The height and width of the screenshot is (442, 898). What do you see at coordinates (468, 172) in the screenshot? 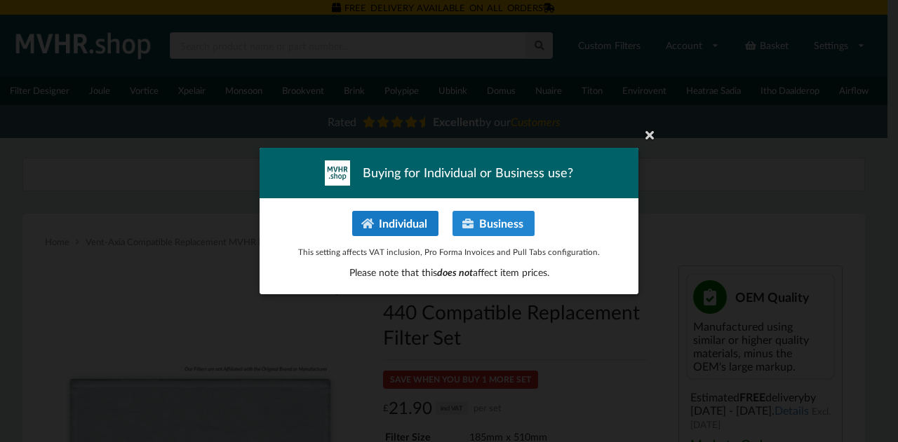
I see `span: Buying for Individual or Business use?` at bounding box center [468, 172].